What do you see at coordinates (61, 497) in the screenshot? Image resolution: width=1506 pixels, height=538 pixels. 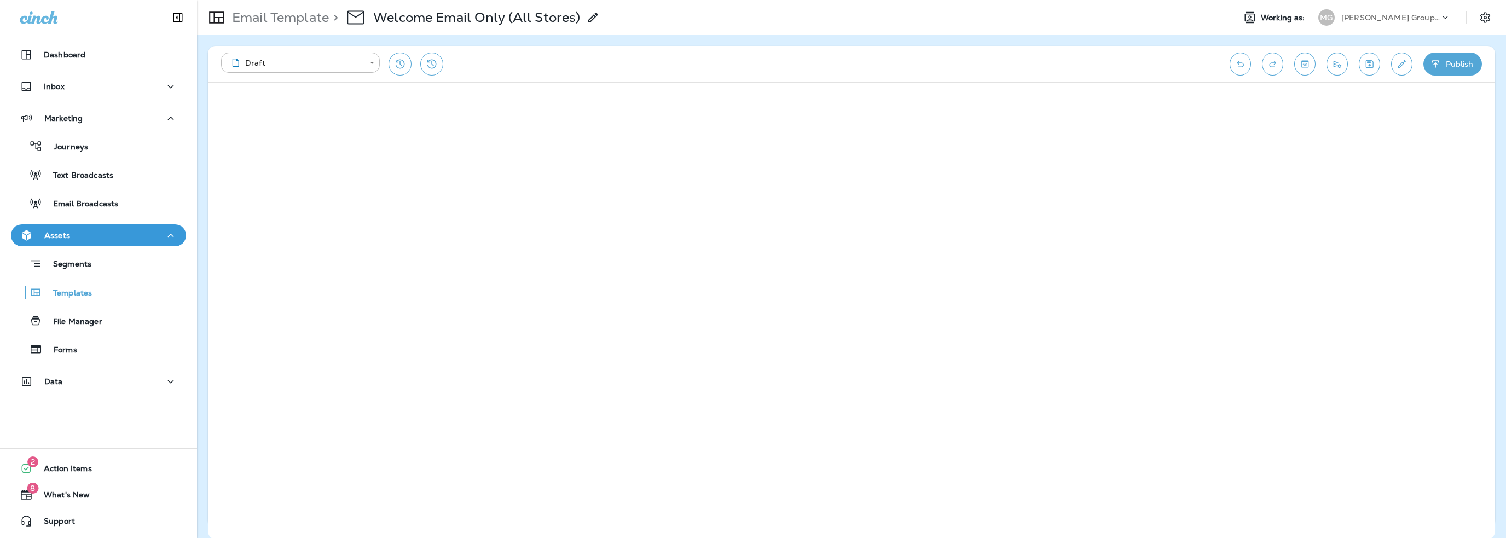 I see `span: What's New` at bounding box center [61, 497].